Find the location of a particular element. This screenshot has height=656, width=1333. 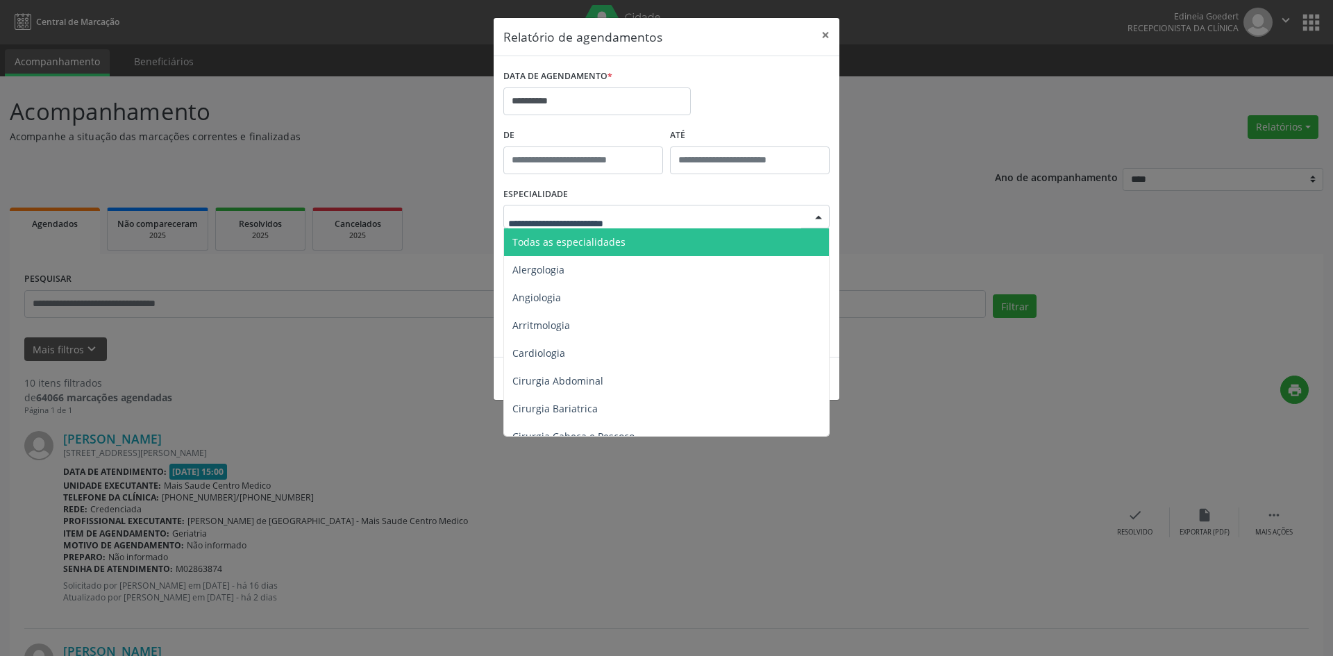

label: ESPECIALIDADE is located at coordinates (535, 194).